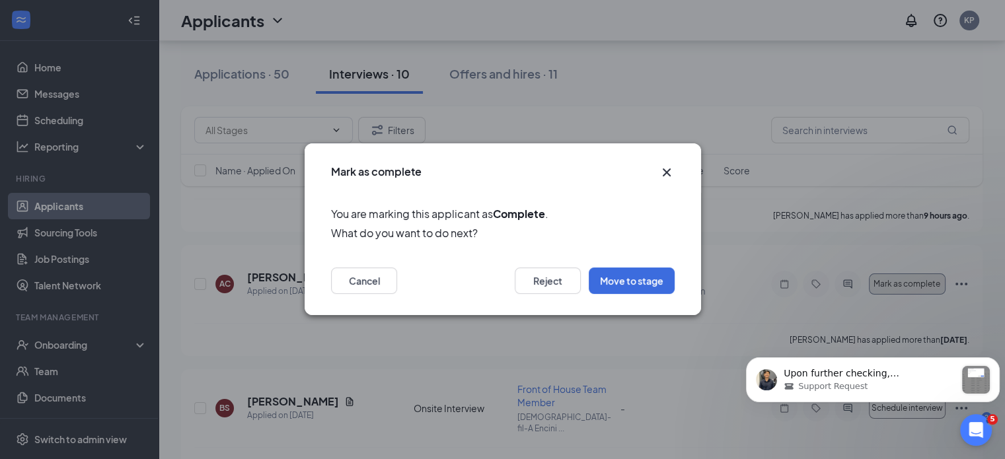  Describe the element at coordinates (26, 49) in the screenshot. I see `img: Profile image for Renz` at that location.